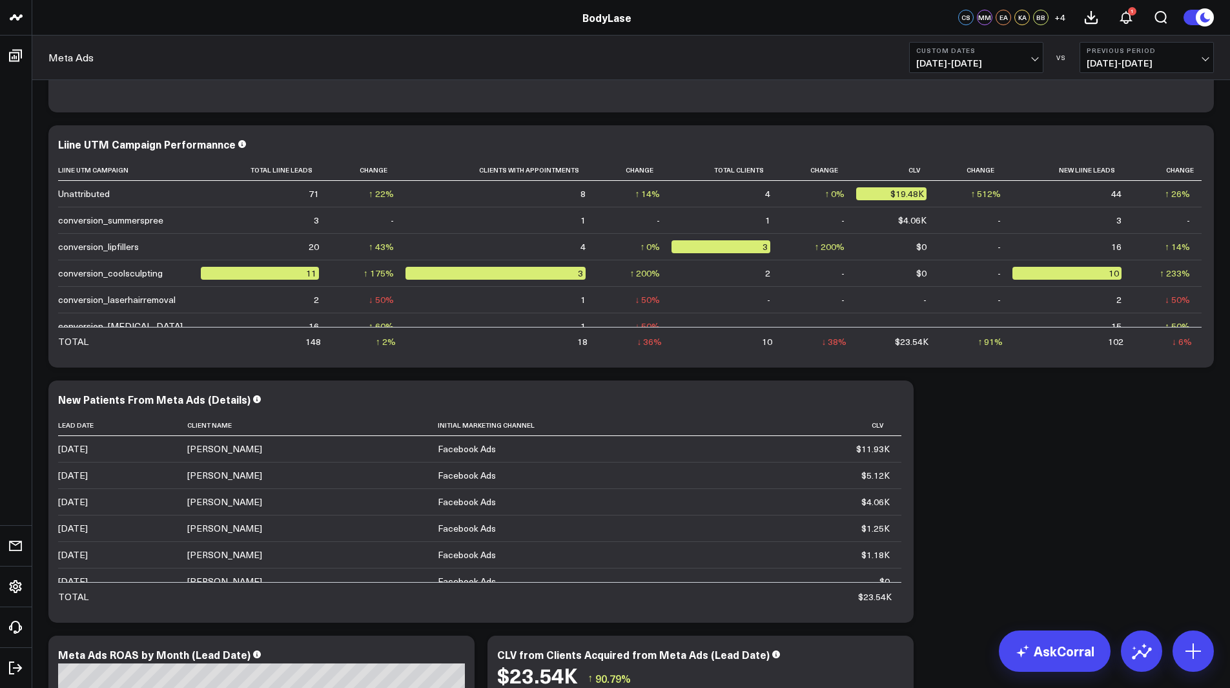 Image resolution: width=1230 pixels, height=688 pixels. I want to click on div: ↑ 512%, so click(985, 194).